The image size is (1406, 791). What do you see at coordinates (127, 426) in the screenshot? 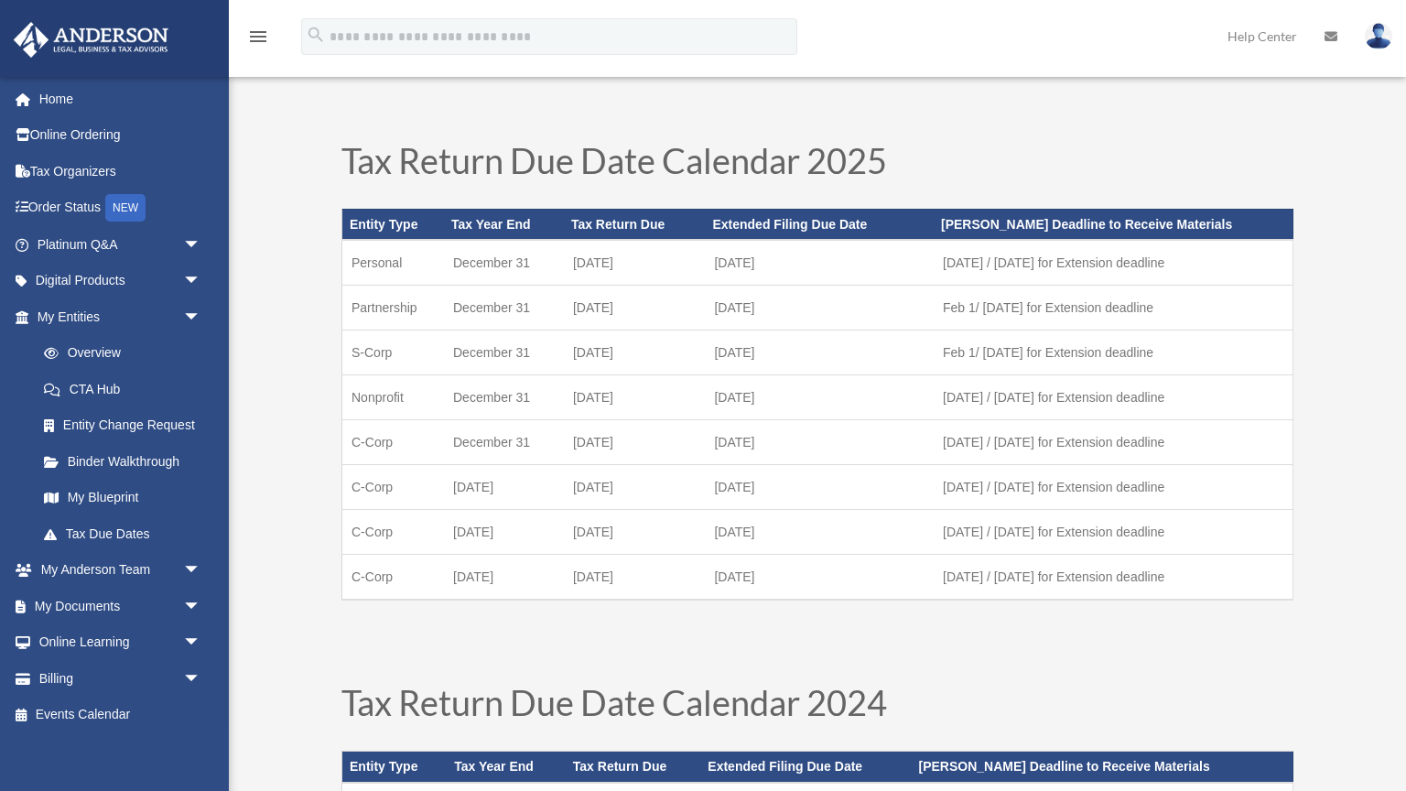
I see `a: Entity Change Request` at bounding box center [127, 426].